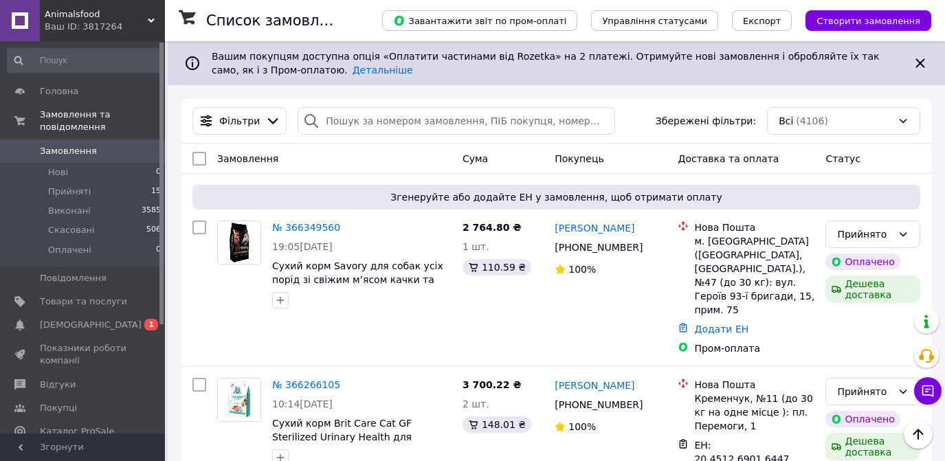 This screenshot has height=461, width=945. What do you see at coordinates (754, 412) in the screenshot?
I see `div: Кременчук, №11 (до 30 кг на одне місце ): пл. Перемоги, 1` at bounding box center [754, 412].